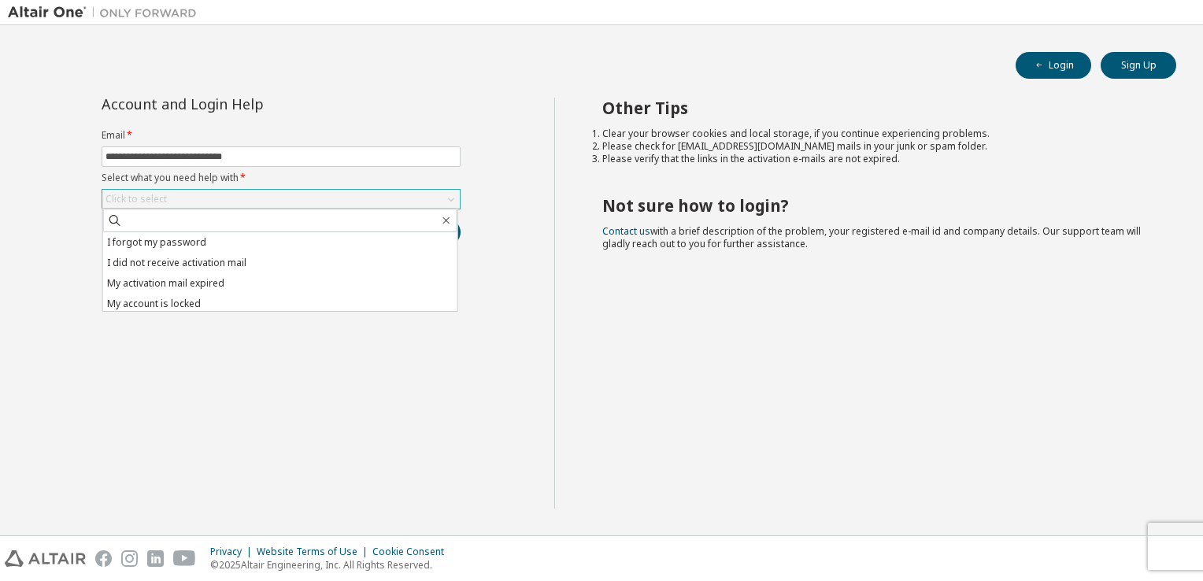 The height and width of the screenshot is (581, 1203). What do you see at coordinates (1138, 65) in the screenshot?
I see `button: Sign Up` at bounding box center [1138, 65].